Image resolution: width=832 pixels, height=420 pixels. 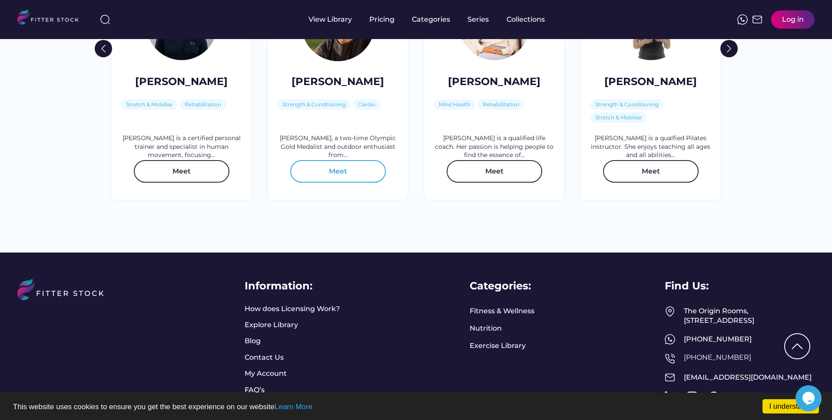 I want to click on img: Frame%2050.svg, so click(x=670, y=359).